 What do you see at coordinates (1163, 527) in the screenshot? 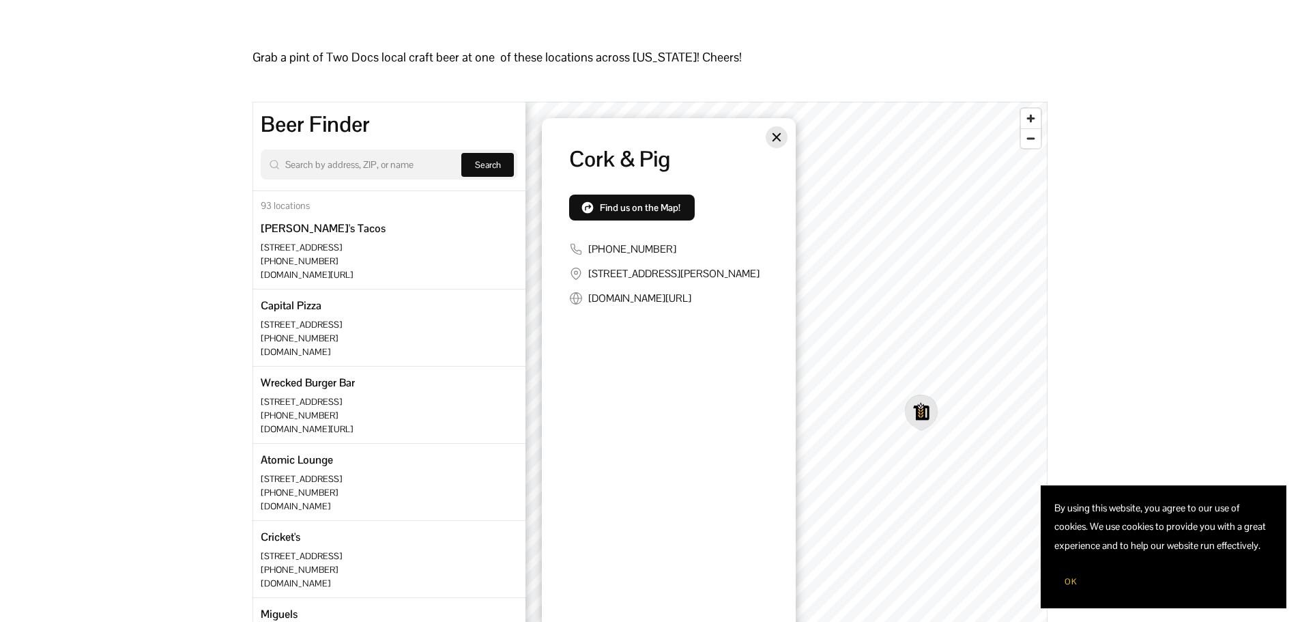
I see `p: By using this website, you agree to our use of cookies. We use cookies to provide you with a grea...` at bounding box center [1163, 527].